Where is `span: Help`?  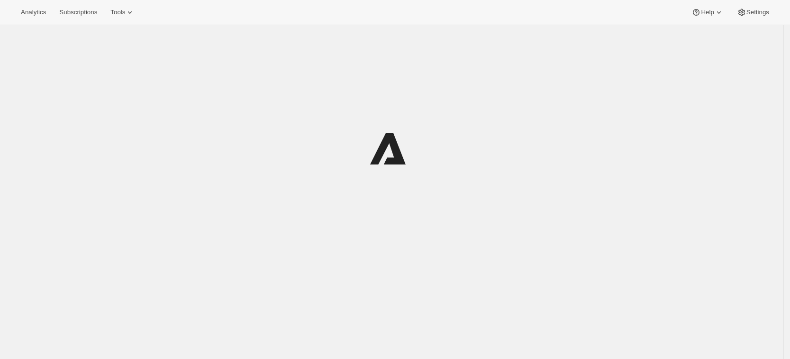 span: Help is located at coordinates (707, 12).